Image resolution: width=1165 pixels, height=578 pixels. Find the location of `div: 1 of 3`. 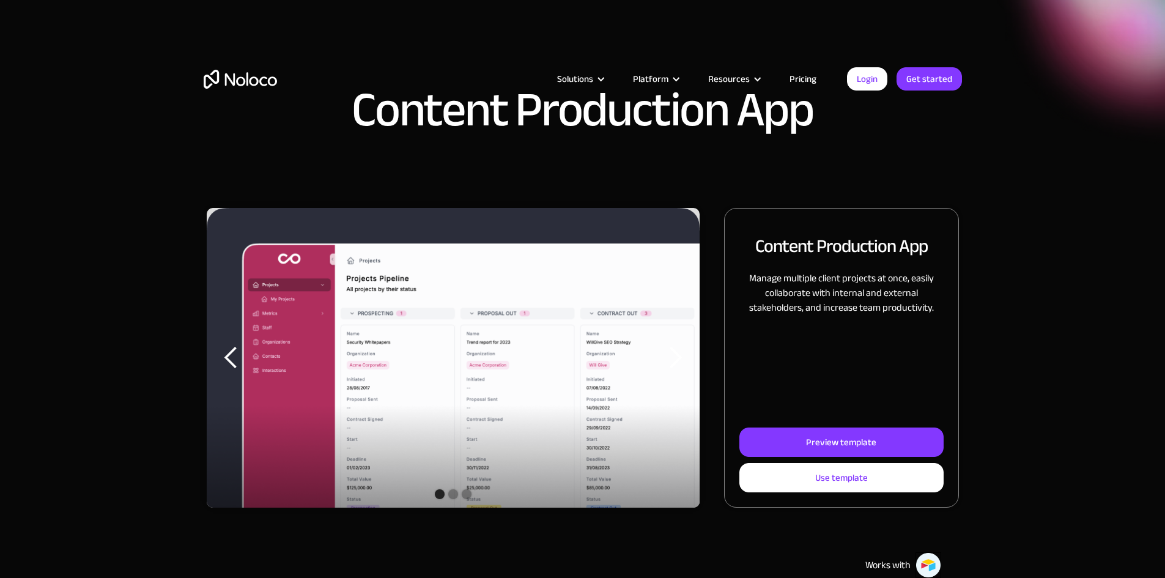

div: 1 of 3 is located at coordinates (453, 358).